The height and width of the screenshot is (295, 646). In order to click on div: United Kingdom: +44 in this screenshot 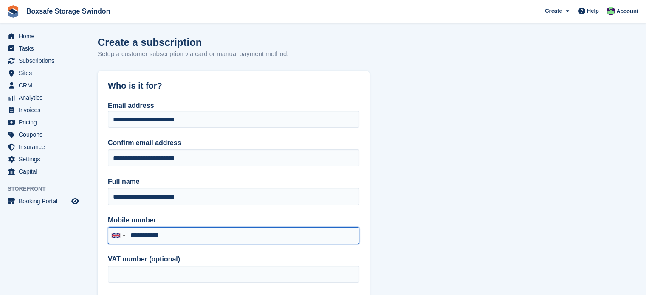, I will do `click(118, 236)`.